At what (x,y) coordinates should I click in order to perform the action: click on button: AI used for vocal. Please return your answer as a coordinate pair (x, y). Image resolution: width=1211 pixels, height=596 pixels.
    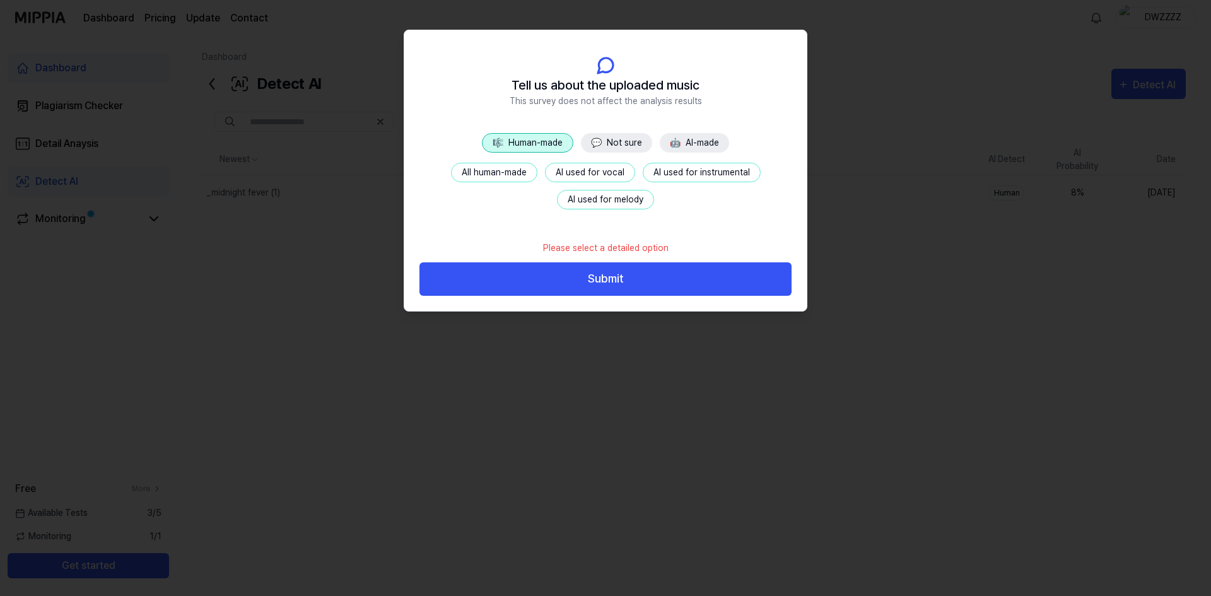
    Looking at the image, I should click on (590, 172).